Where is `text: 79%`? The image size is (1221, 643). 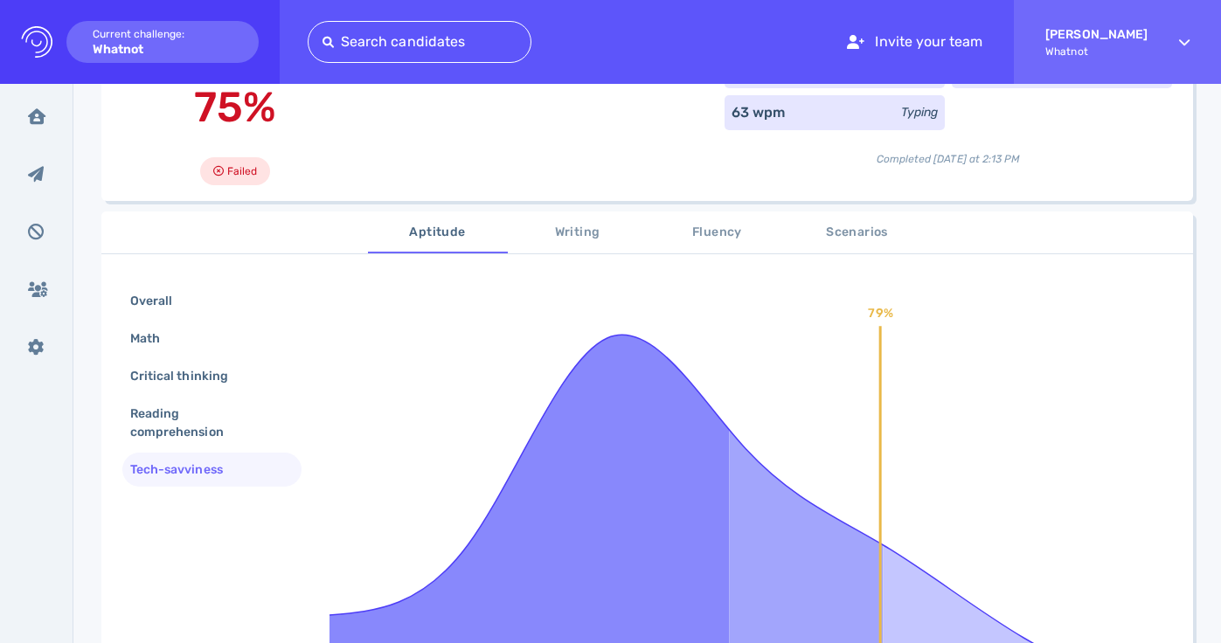 text: 79% is located at coordinates (881, 313).